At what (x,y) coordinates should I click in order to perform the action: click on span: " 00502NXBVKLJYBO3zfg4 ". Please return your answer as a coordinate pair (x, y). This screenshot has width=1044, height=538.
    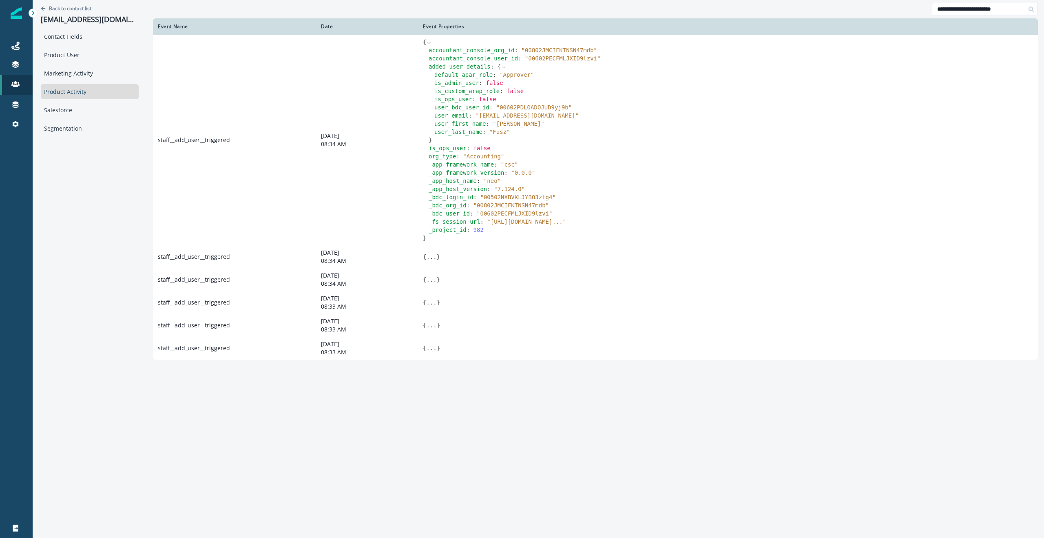
    Looking at the image, I should click on (518, 197).